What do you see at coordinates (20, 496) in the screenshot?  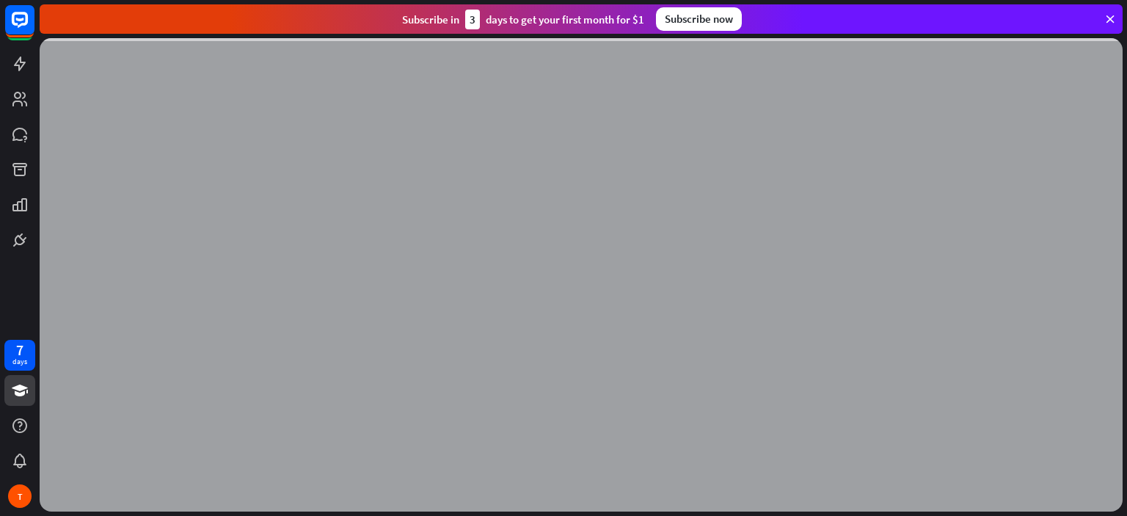 I see `div: T` at bounding box center [20, 496].